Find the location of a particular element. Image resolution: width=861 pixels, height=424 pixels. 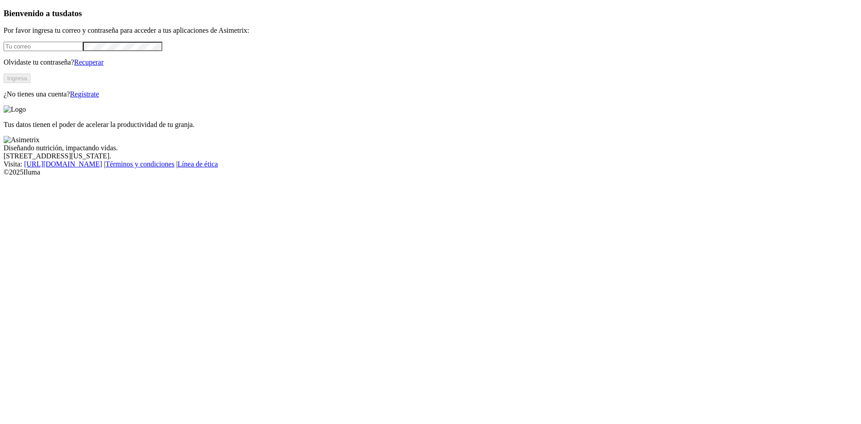

input: Tu correo is located at coordinates (43, 46).